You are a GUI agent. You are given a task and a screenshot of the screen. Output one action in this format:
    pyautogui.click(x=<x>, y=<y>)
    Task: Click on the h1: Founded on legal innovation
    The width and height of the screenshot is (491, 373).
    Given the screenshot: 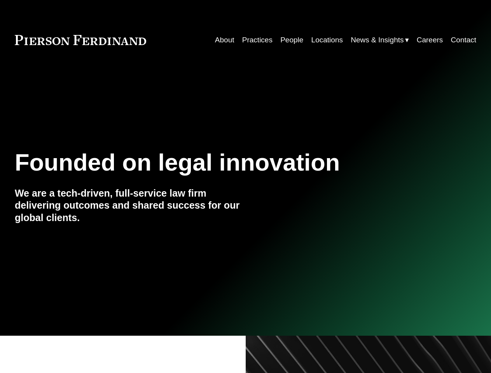 What is the action you would take?
    pyautogui.click(x=207, y=162)
    